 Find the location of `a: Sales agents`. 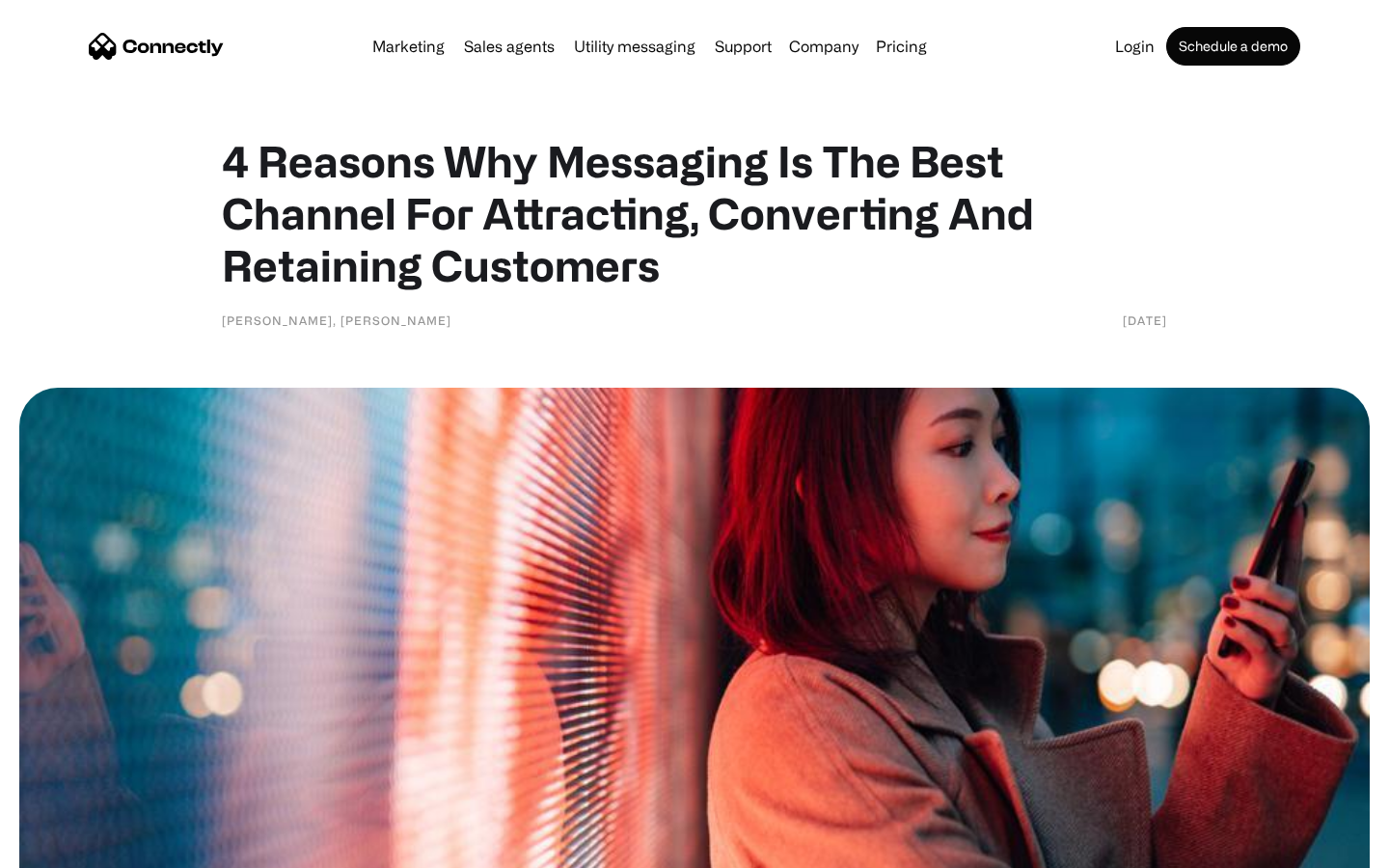

a: Sales agents is located at coordinates (509, 47).